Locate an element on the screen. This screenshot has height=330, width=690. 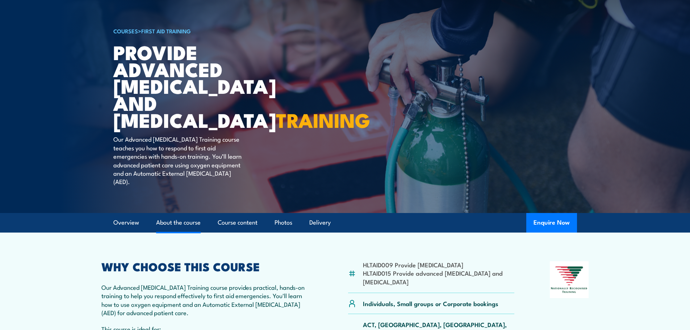
button: Enquire Now is located at coordinates (552, 223).